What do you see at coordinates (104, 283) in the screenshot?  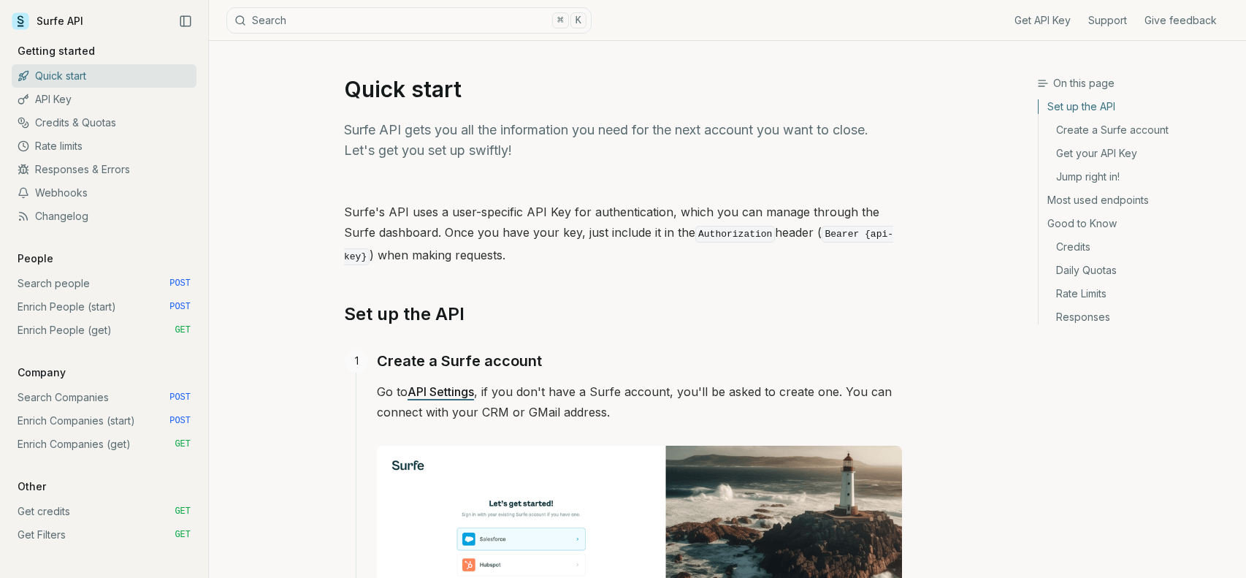 I see `a: Search people POST` at bounding box center [104, 283].